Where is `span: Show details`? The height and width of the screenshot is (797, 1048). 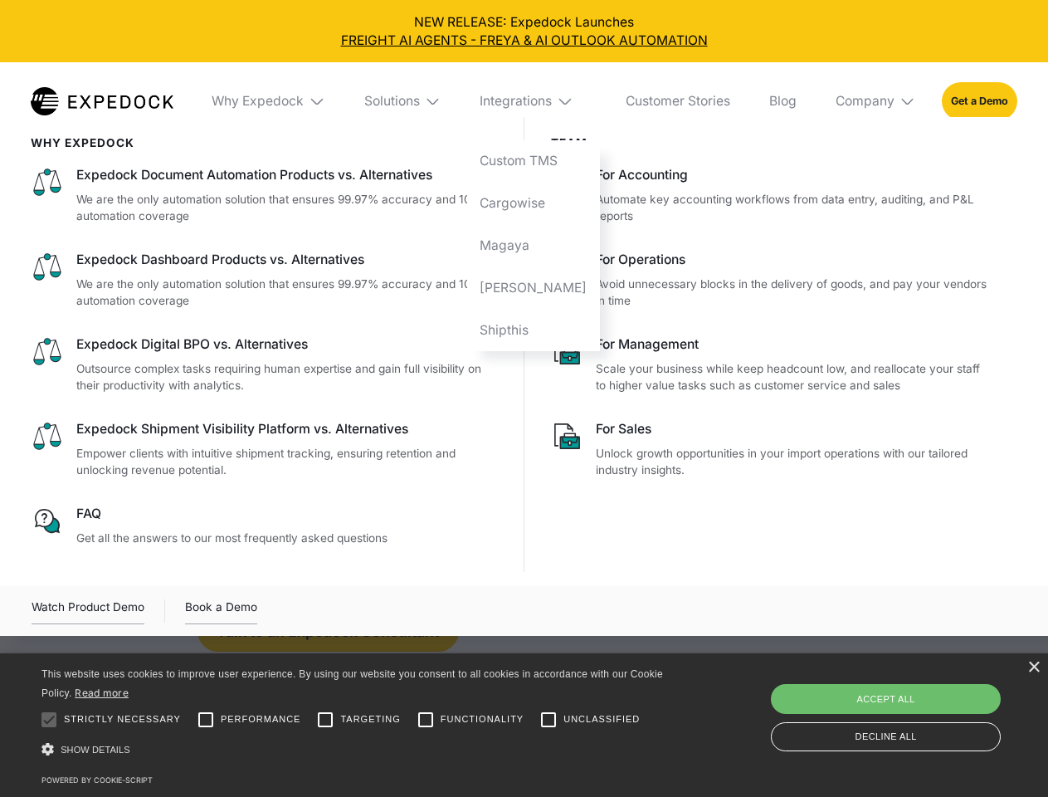
span: Show details is located at coordinates (95, 749).